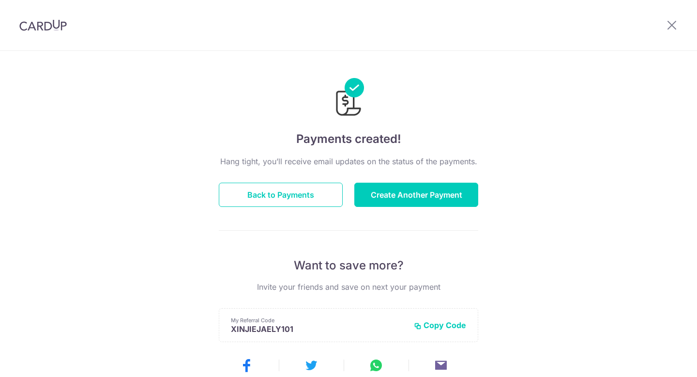 Image resolution: width=697 pixels, height=377 pixels. I want to click on p: Hang tight, you’ll receive email updates on the status of the payments., so click(349, 161).